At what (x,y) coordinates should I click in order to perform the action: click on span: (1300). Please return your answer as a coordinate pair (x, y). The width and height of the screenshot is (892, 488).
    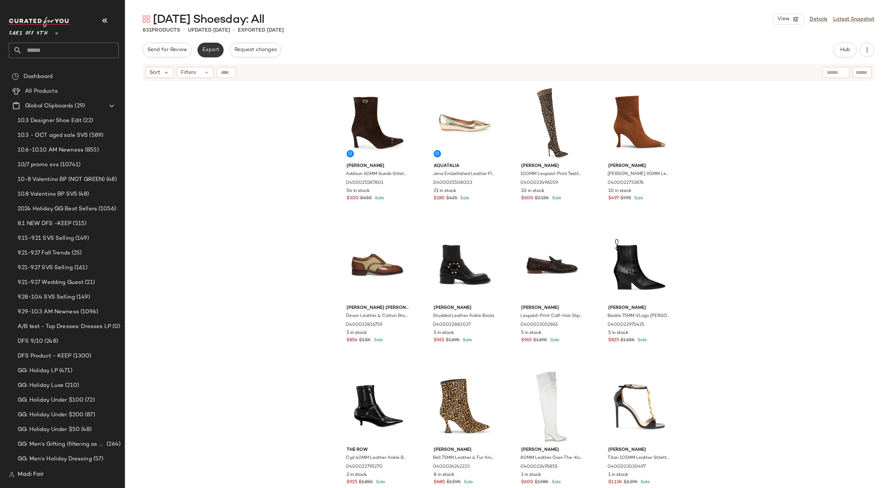
    Looking at the image, I should click on (82, 356).